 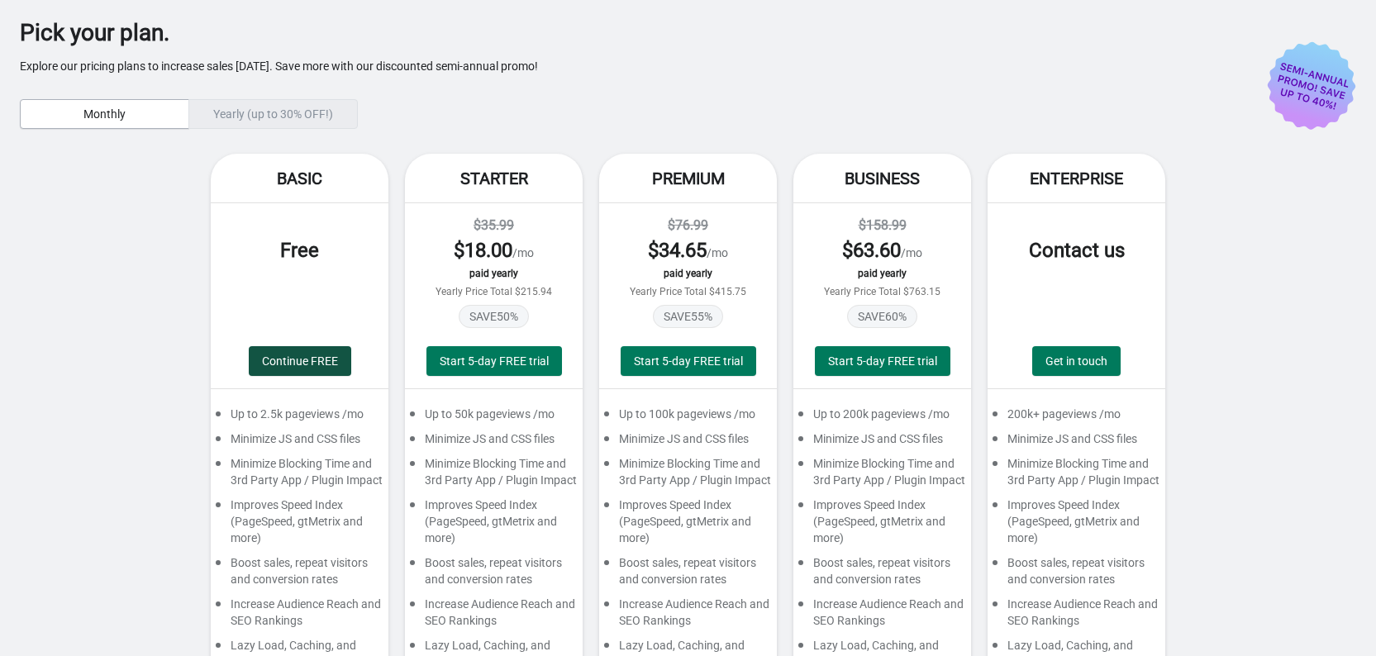 What do you see at coordinates (882, 418) in the screenshot?
I see `div: Up to 200k pageviews /mo` at bounding box center [882, 418].